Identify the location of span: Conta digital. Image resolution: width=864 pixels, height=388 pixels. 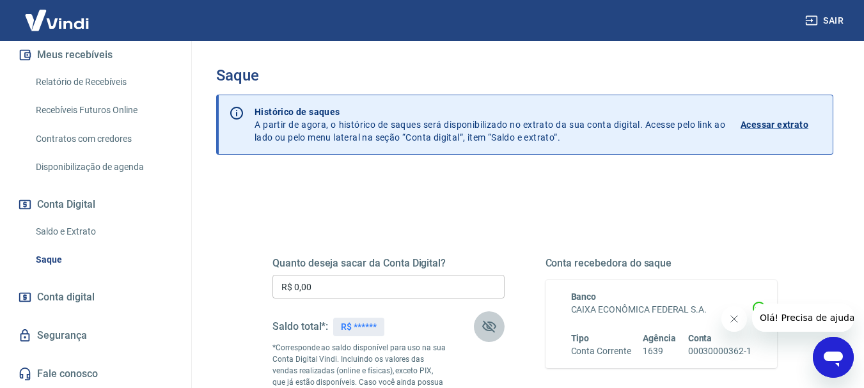
(66, 298).